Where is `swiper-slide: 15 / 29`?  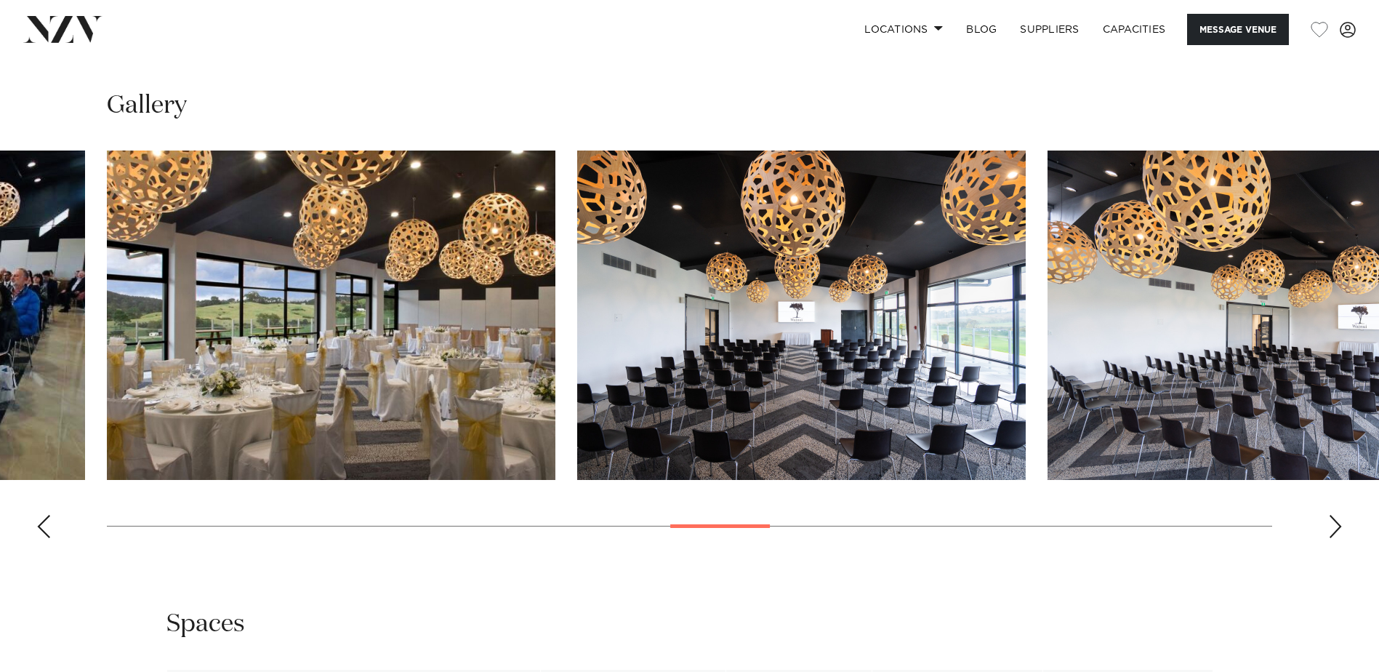
swiper-slide: 15 / 29 is located at coordinates (331, 315).